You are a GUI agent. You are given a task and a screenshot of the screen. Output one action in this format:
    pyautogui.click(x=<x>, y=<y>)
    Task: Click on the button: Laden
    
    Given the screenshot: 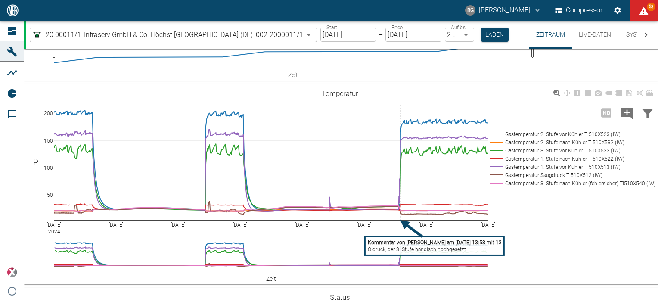 What is the action you would take?
    pyautogui.click(x=495, y=34)
    